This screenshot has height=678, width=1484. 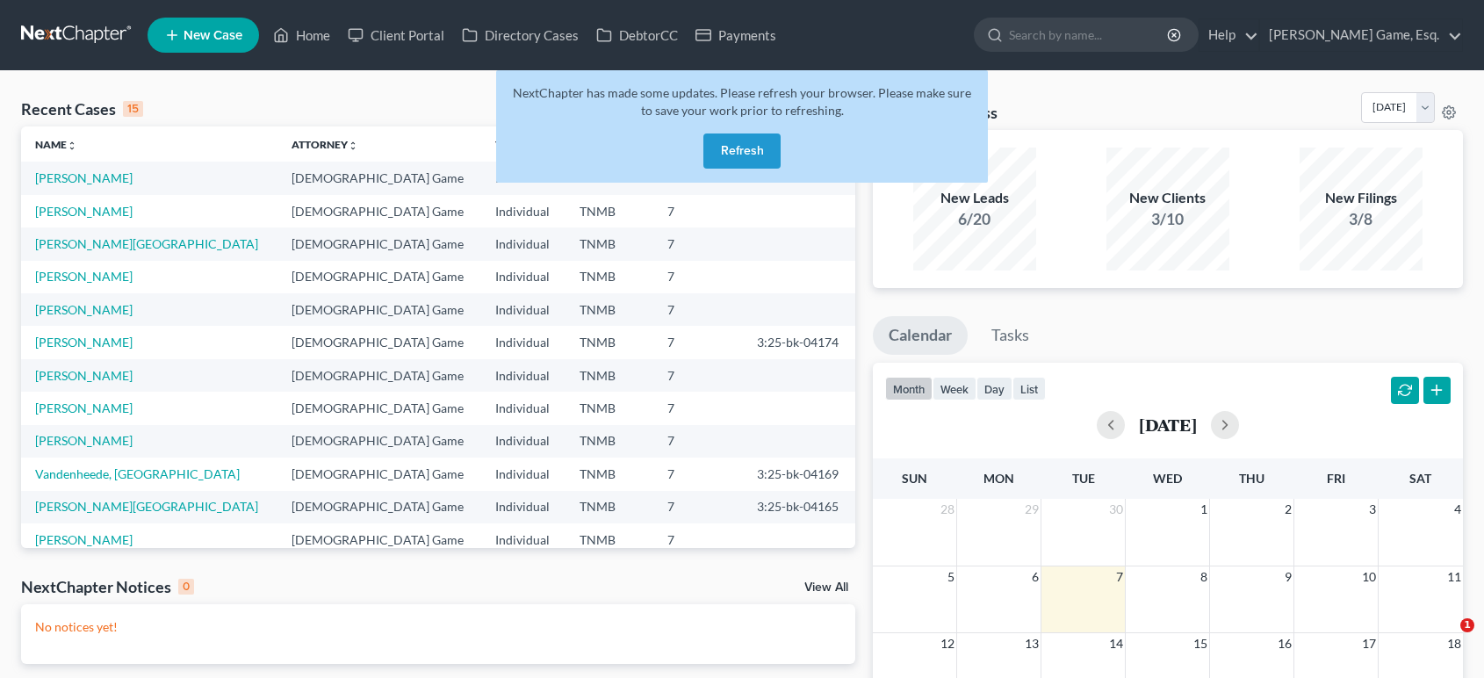 I want to click on td: 3:25-bk-04174, so click(x=799, y=342).